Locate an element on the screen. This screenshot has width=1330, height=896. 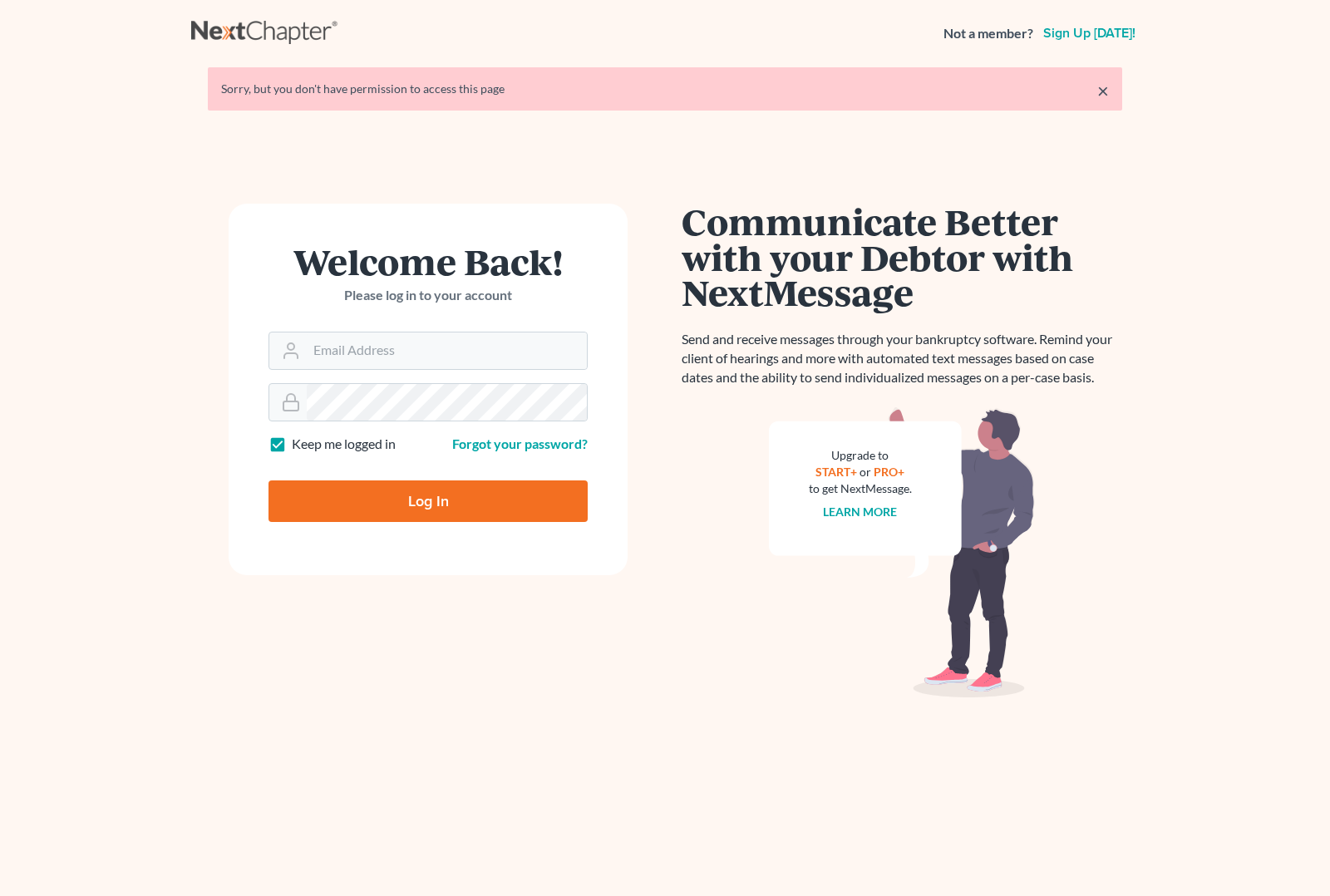
h1: Welcome Back! is located at coordinates (428, 261).